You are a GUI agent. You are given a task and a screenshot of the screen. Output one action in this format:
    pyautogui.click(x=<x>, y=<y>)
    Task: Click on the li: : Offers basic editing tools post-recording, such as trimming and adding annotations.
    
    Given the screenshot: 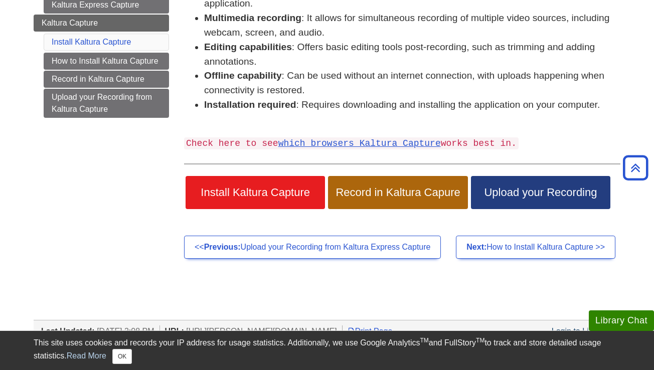 What is the action you would take?
    pyautogui.click(x=412, y=55)
    